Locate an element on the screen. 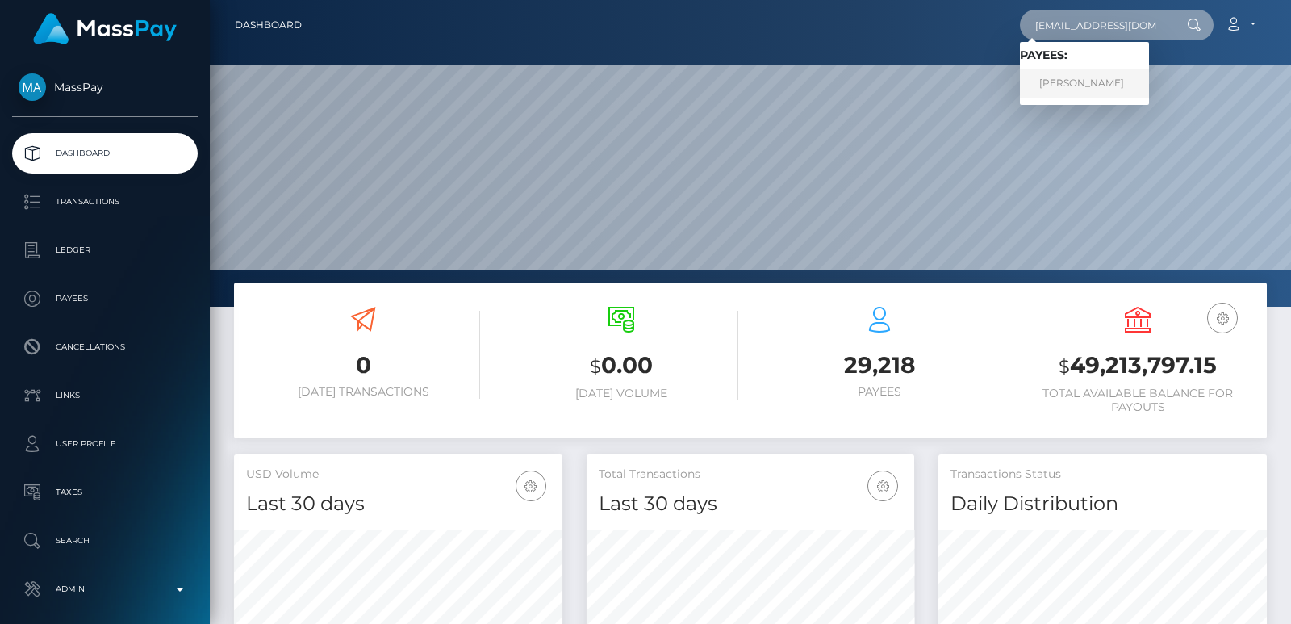 The width and height of the screenshot is (1291, 624). p: Links is located at coordinates (105, 395).